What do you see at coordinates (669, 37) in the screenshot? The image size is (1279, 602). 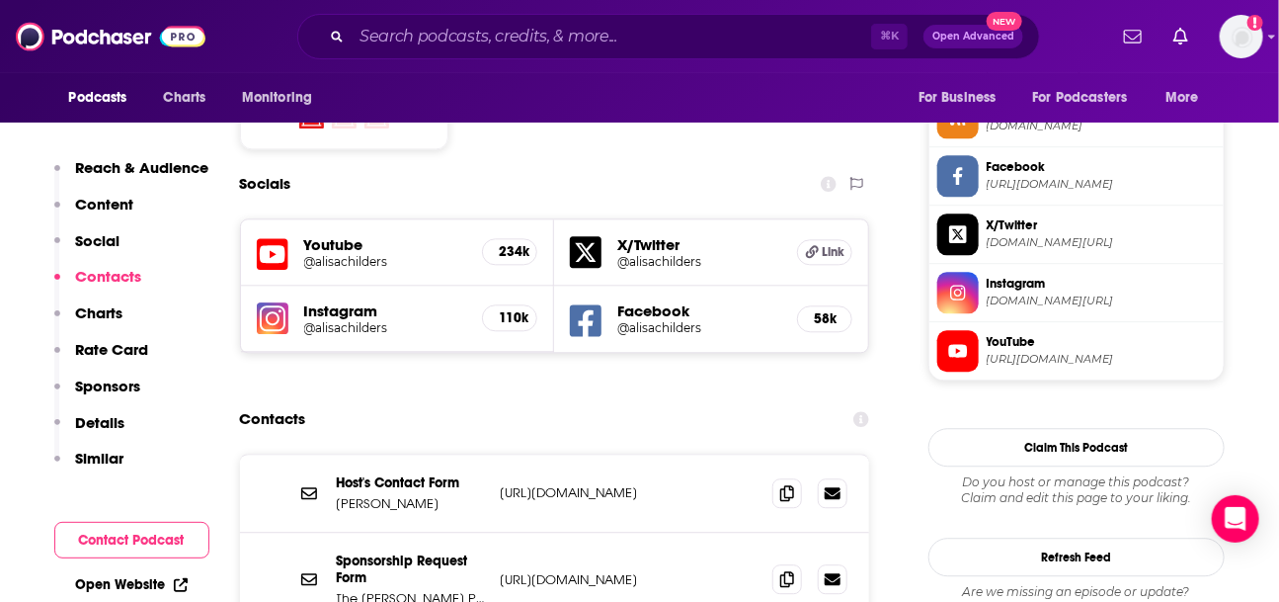 I see `div: Search podcasts, credits, & more...` at bounding box center [669, 37].